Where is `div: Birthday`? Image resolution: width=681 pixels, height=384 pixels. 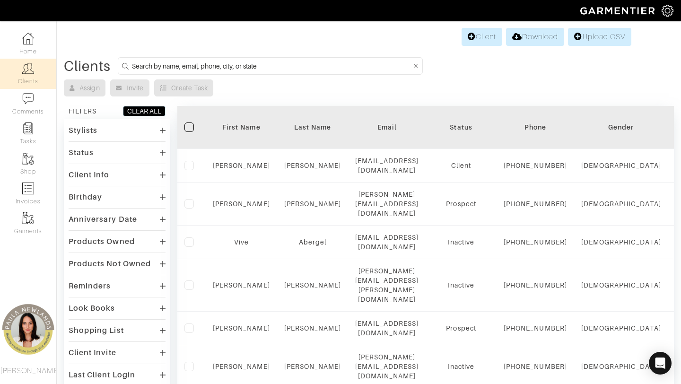
div: Birthday is located at coordinates (85, 197).